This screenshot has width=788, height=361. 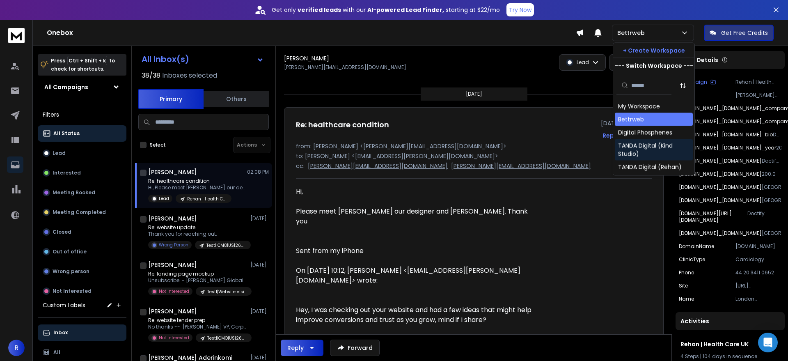 What do you see at coordinates (764, 217) in the screenshot?
I see `p: Doctify` at bounding box center [764, 217].